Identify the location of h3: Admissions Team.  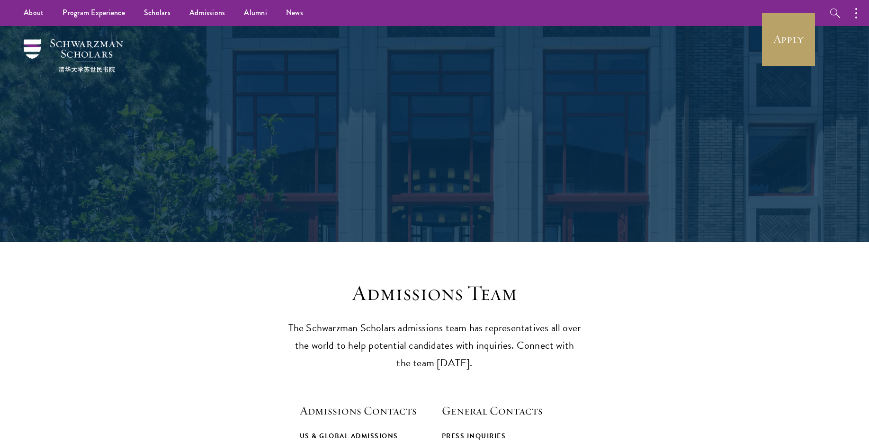
(435, 294).